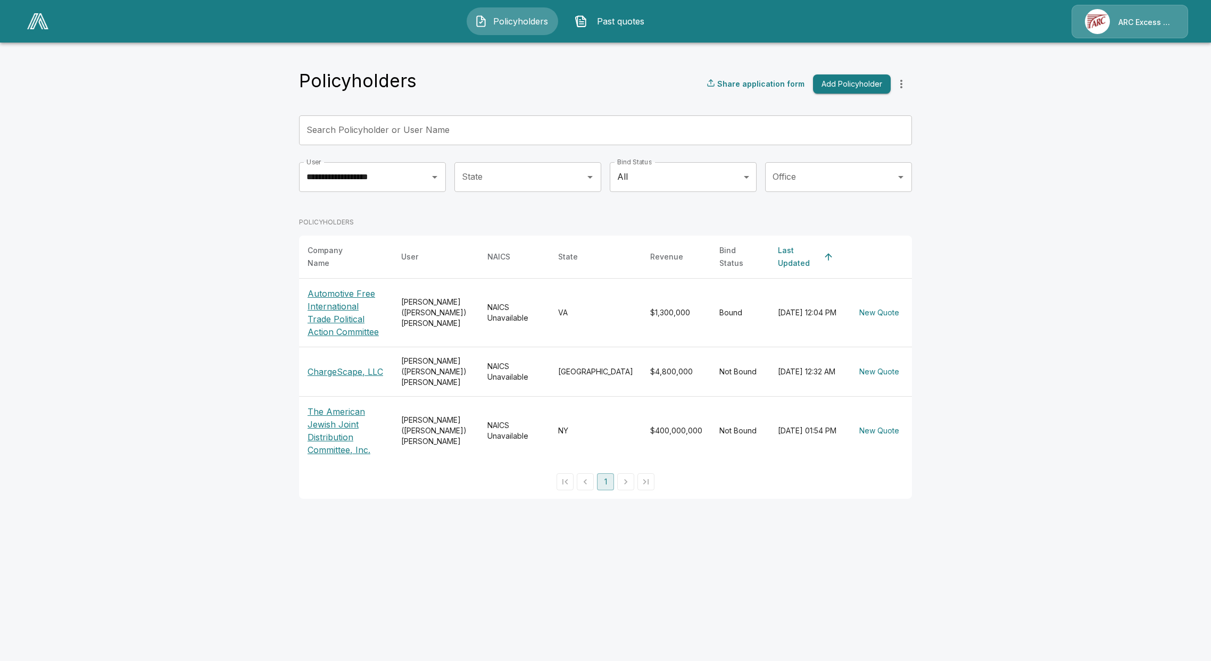  I want to click on td: $400,000,000, so click(676, 430).